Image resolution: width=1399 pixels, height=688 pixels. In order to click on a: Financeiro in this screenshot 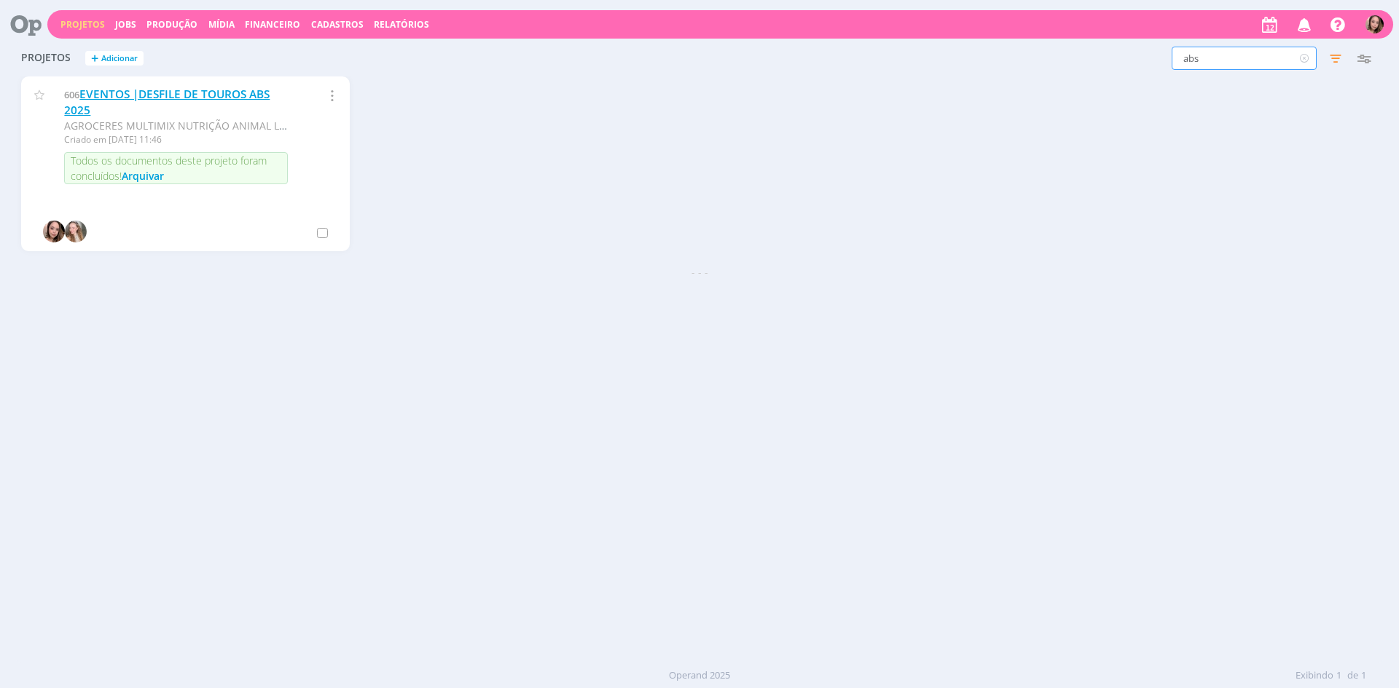, I will do `click(272, 24)`.